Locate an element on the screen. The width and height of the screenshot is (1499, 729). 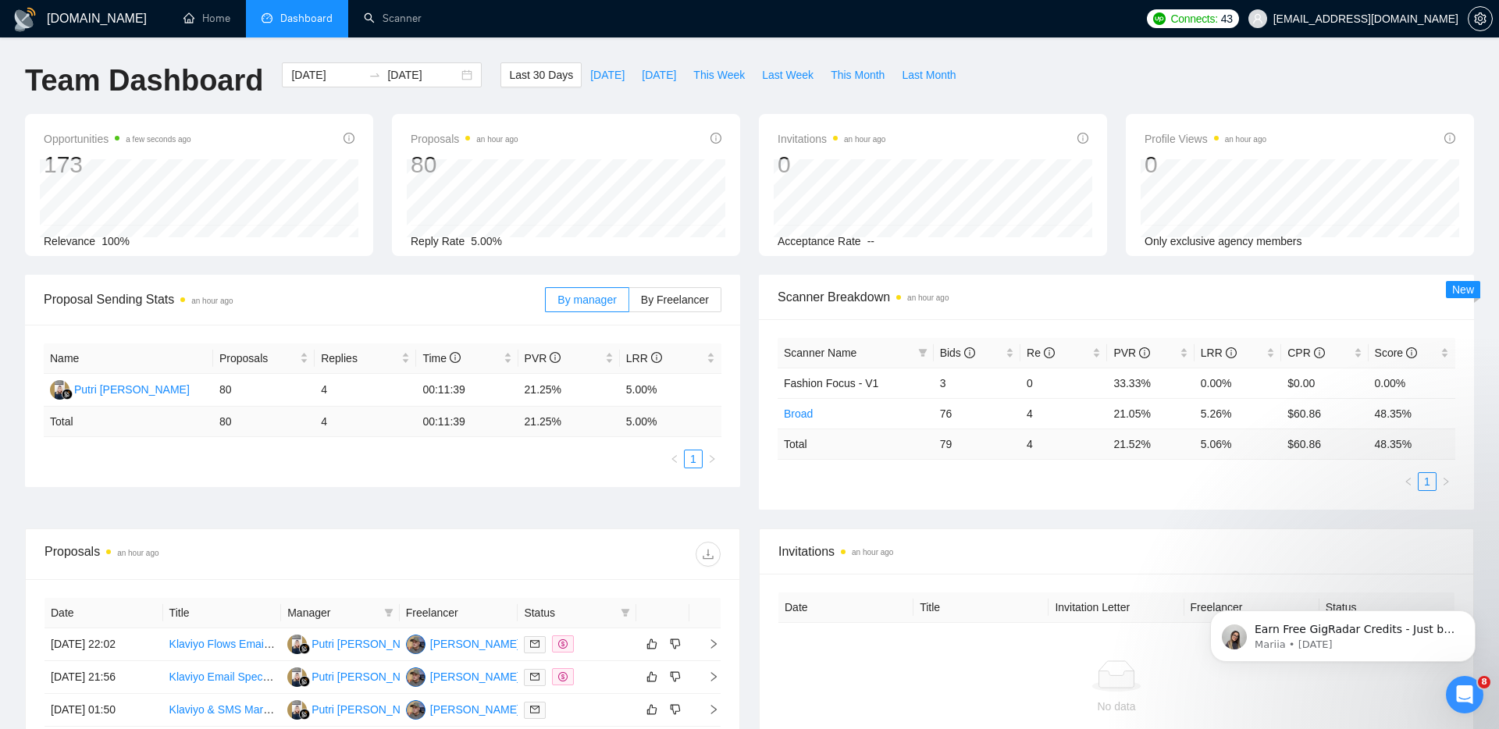
div: Proposals is located at coordinates (213, 554).